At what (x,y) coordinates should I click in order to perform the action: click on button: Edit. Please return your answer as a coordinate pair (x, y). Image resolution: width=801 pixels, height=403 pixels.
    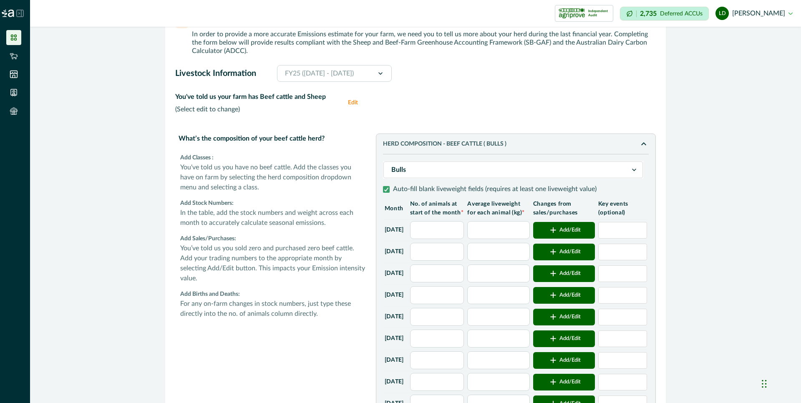
    Looking at the image, I should click on (356, 103).